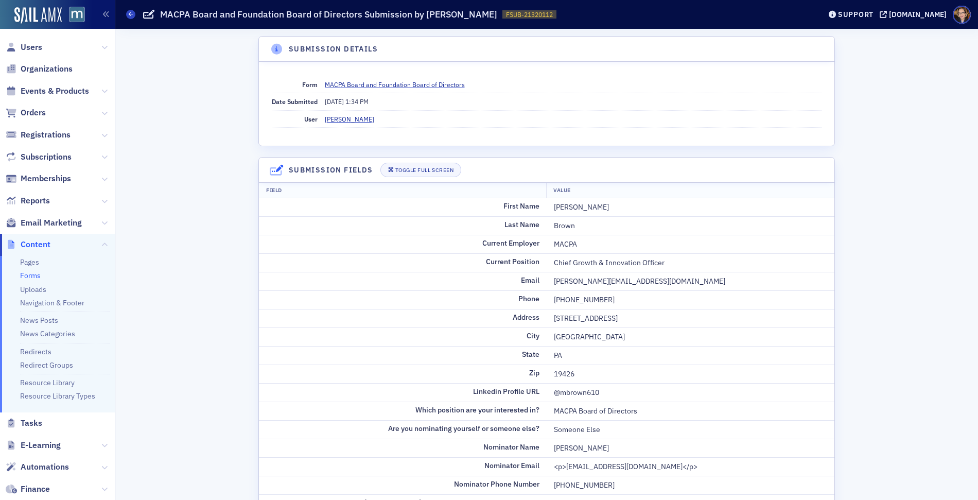 The image size is (978, 500). Describe the element at coordinates (36, 244) in the screenshot. I see `span: Content` at that location.